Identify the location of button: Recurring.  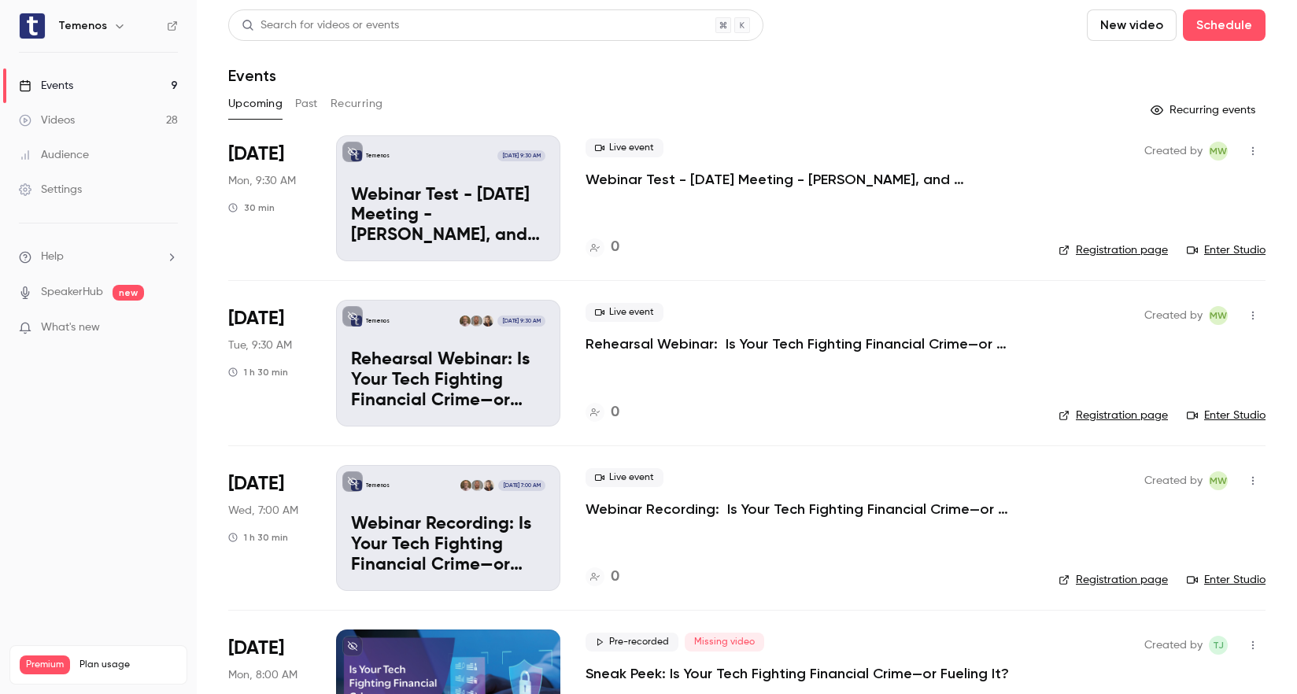
(356, 104).